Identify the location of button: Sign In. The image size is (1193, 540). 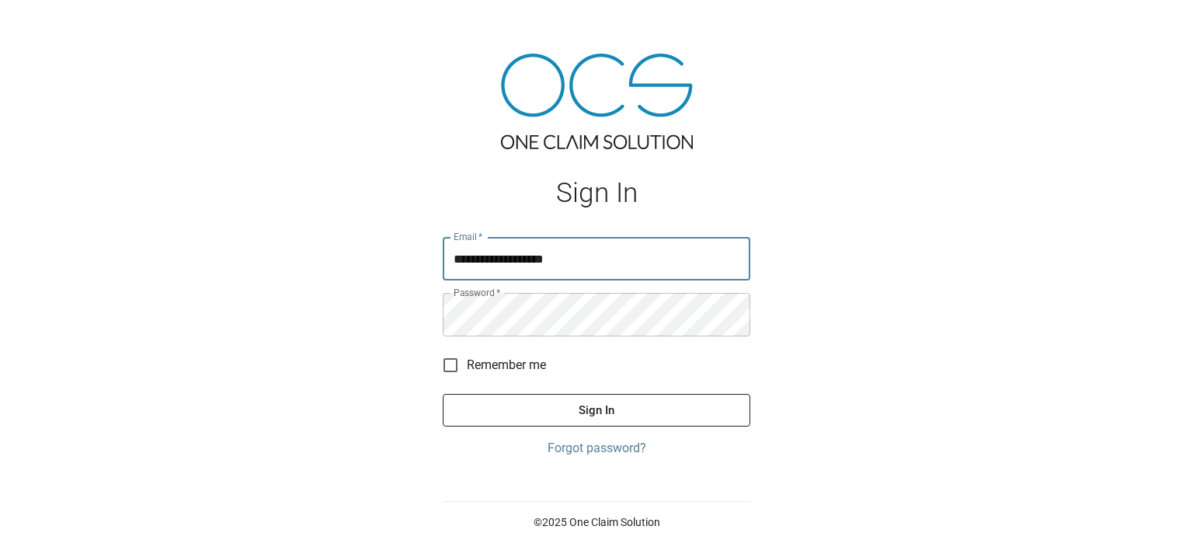
(597, 410).